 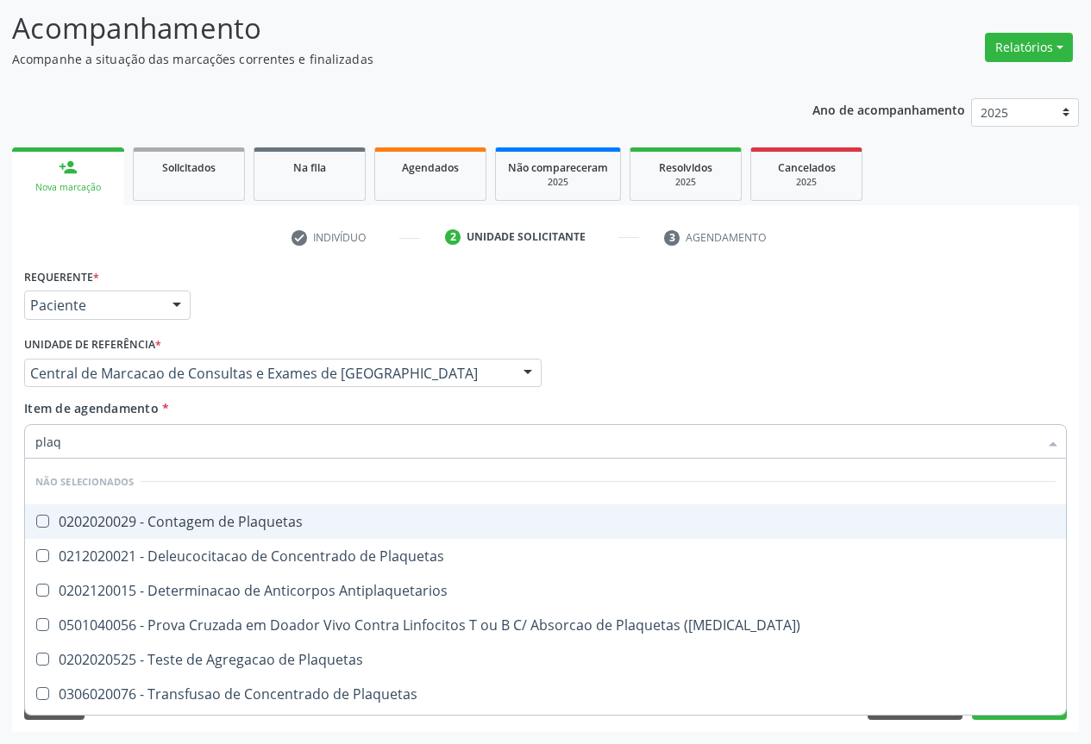 I want to click on span: Resolvidos, so click(x=685, y=167).